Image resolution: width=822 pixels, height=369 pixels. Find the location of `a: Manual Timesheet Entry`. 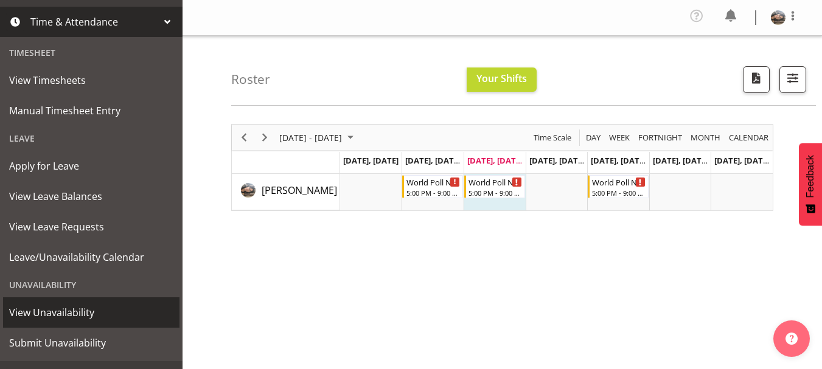

a: Manual Timesheet Entry is located at coordinates (91, 111).